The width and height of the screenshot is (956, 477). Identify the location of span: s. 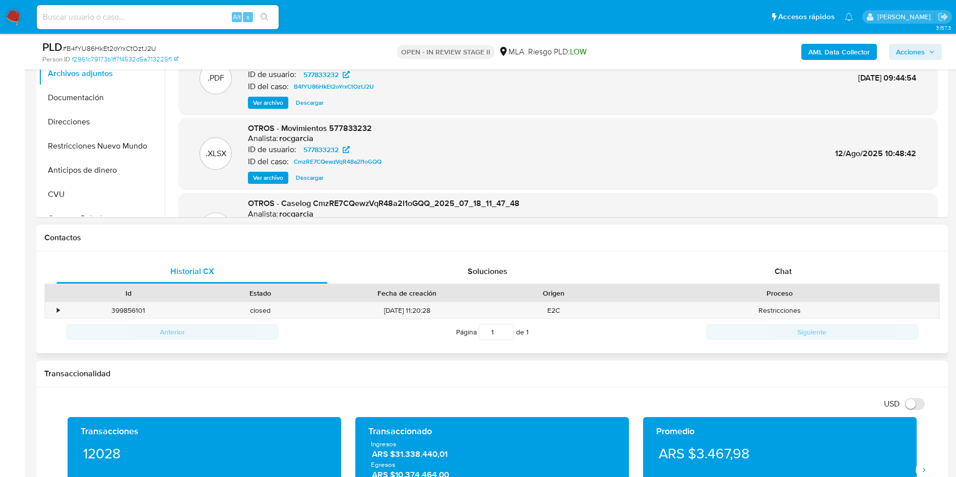
(248, 17).